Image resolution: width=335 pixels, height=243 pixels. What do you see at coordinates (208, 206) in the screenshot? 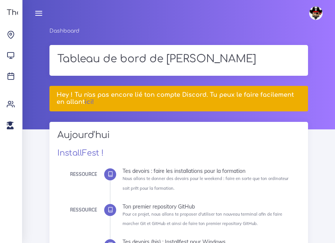
I see `div: Ton premier repository GitHub` at bounding box center [208, 206].